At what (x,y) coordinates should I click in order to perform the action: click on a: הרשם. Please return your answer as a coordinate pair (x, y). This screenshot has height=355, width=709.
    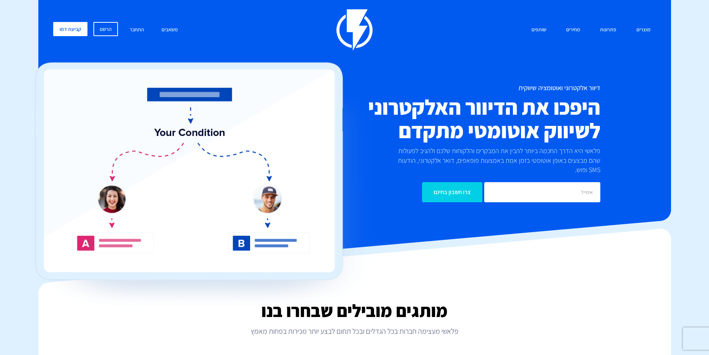
    Looking at the image, I should click on (106, 29).